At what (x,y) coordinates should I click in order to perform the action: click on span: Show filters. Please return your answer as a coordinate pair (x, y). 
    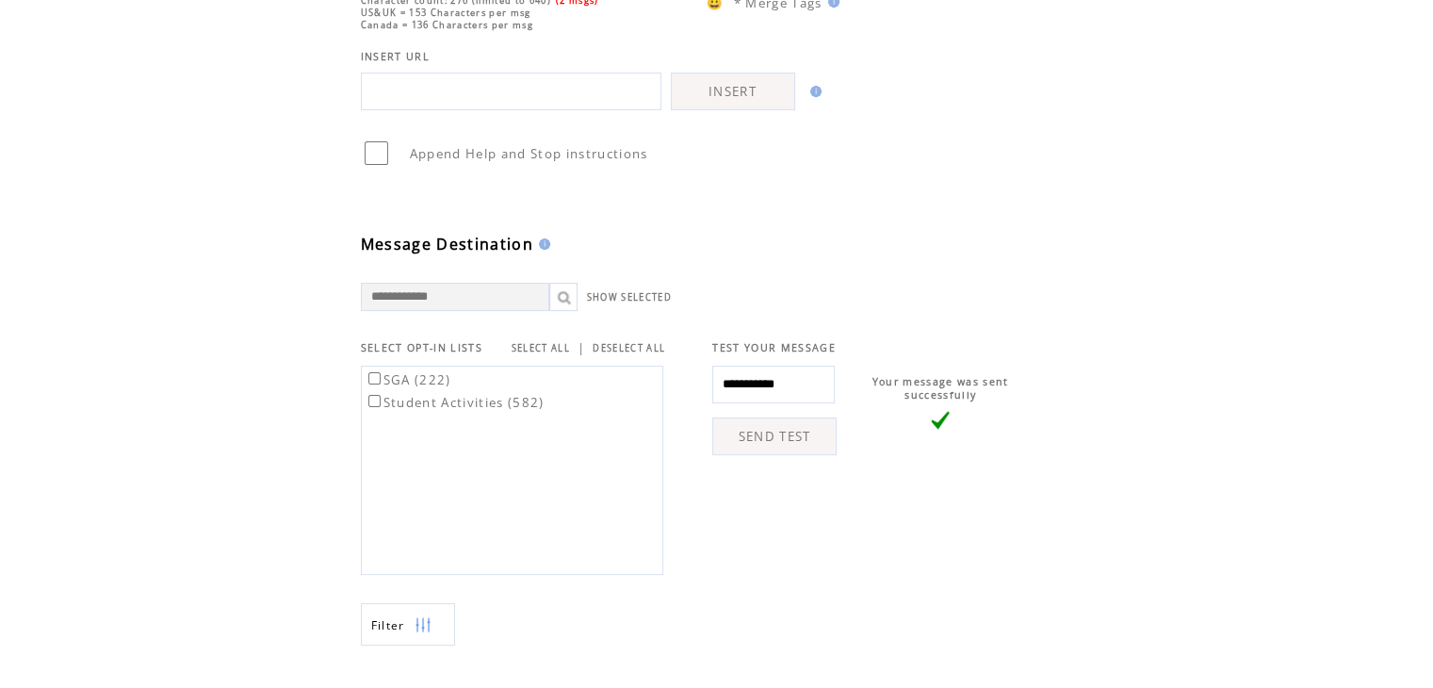
    Looking at the image, I should click on (388, 625).